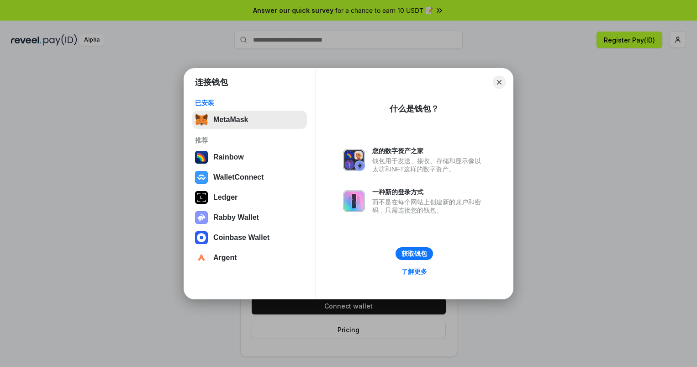  What do you see at coordinates (414, 109) in the screenshot?
I see `div: 什么是钱包？` at bounding box center [414, 109].